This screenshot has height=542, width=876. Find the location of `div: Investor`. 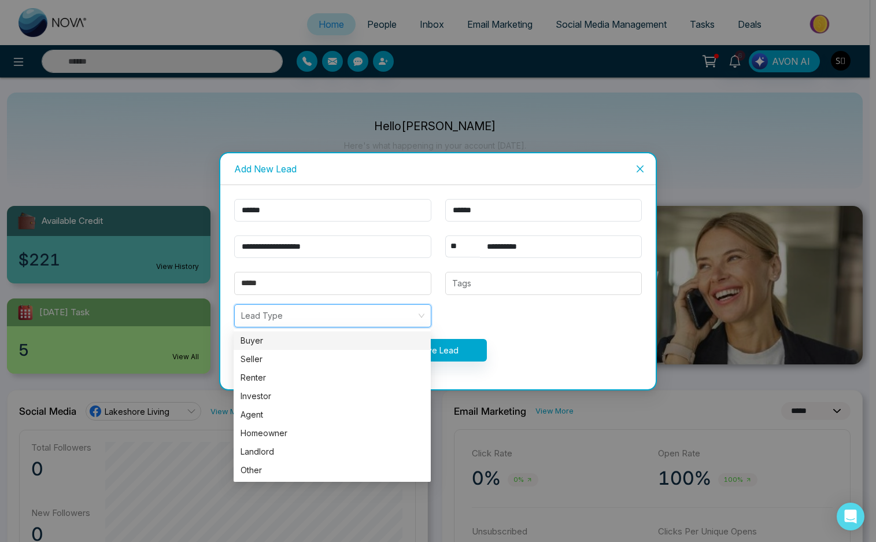

div: Investor is located at coordinates (332, 396).